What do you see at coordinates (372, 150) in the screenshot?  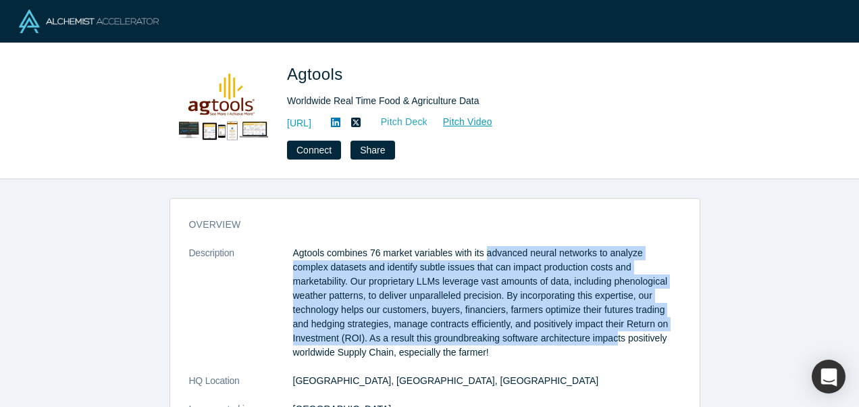 I see `button: Share` at bounding box center [372, 150].